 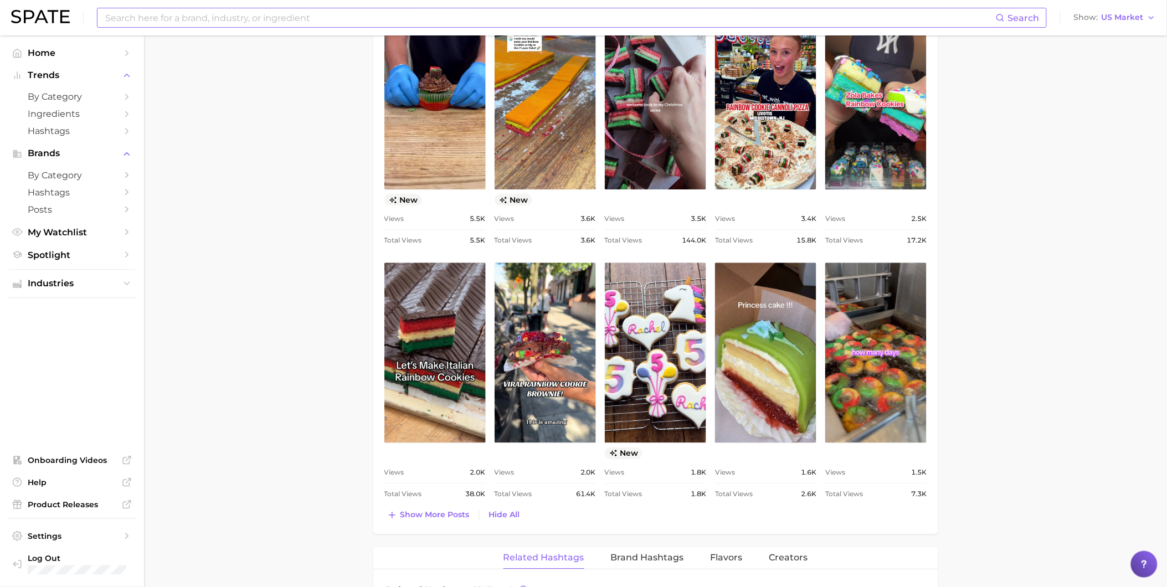 I want to click on span: Brand Hashtags, so click(x=648, y=558).